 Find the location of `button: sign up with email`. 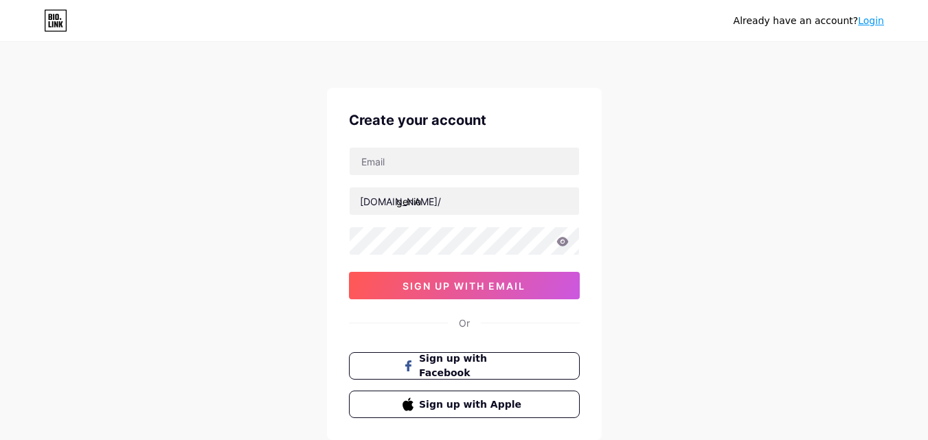

button: sign up with email is located at coordinates (464, 286).